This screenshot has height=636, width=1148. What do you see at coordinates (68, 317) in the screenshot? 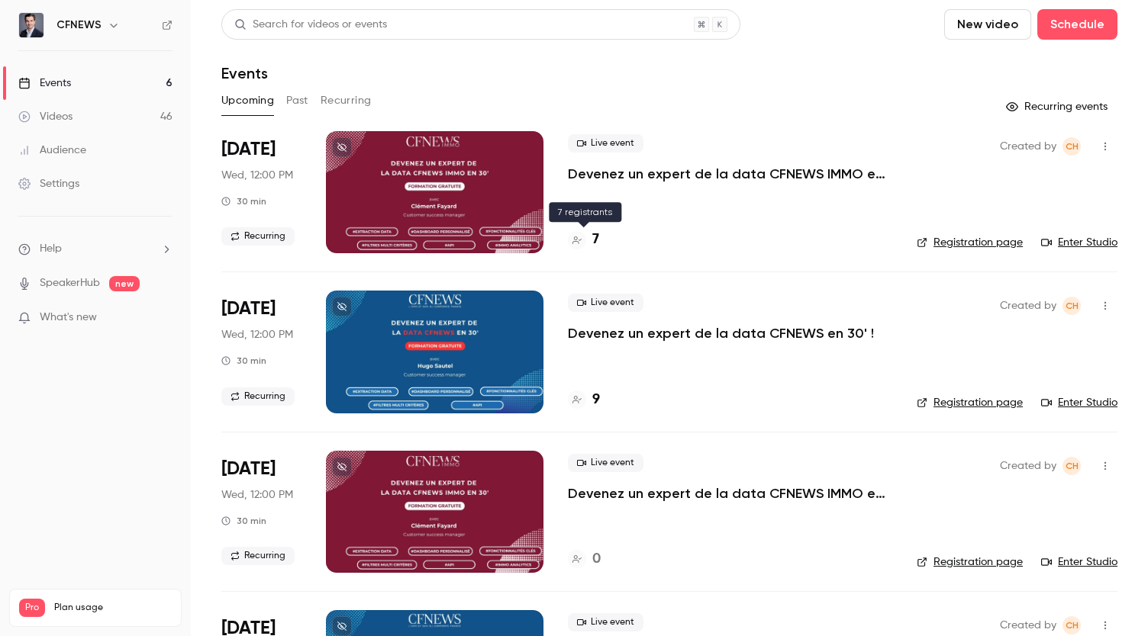
I see `span: What's new` at bounding box center [68, 317].